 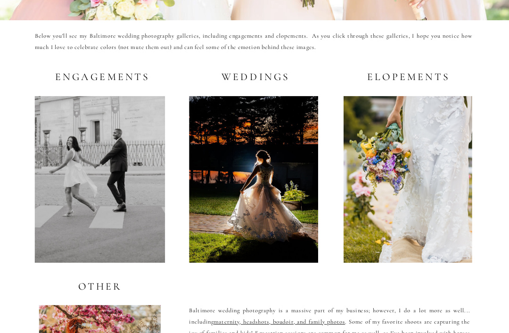 I want to click on h2: other, so click(x=100, y=287).